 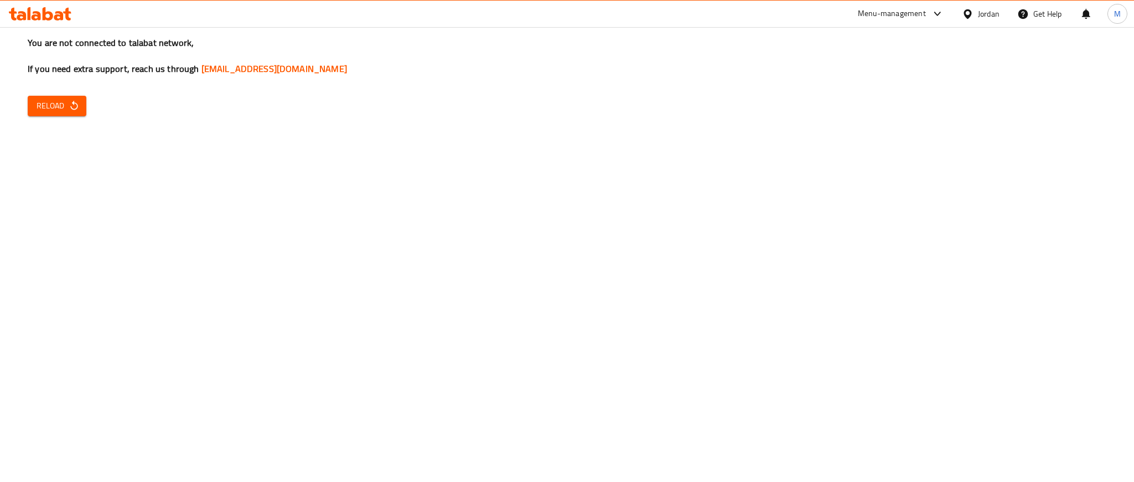 What do you see at coordinates (1117, 14) in the screenshot?
I see `span: M` at bounding box center [1117, 14].